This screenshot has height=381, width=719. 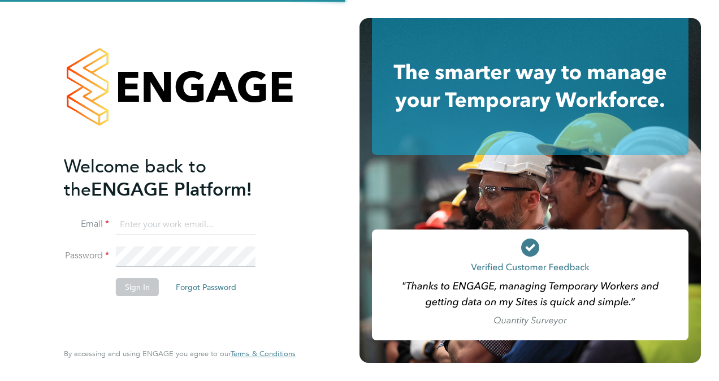 I want to click on button: Sign In, so click(x=137, y=287).